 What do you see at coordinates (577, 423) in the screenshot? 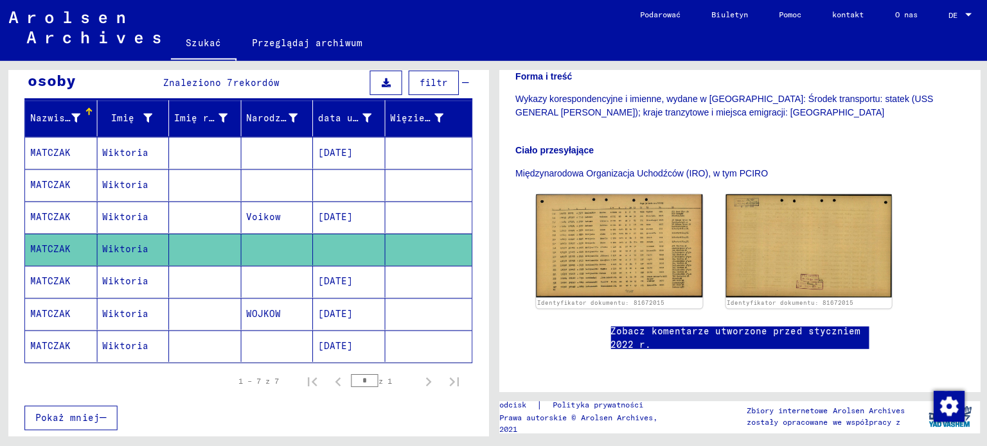
I see `font: Prawa autorskie © Arolsen Archives, 2021` at bounding box center [577, 423].